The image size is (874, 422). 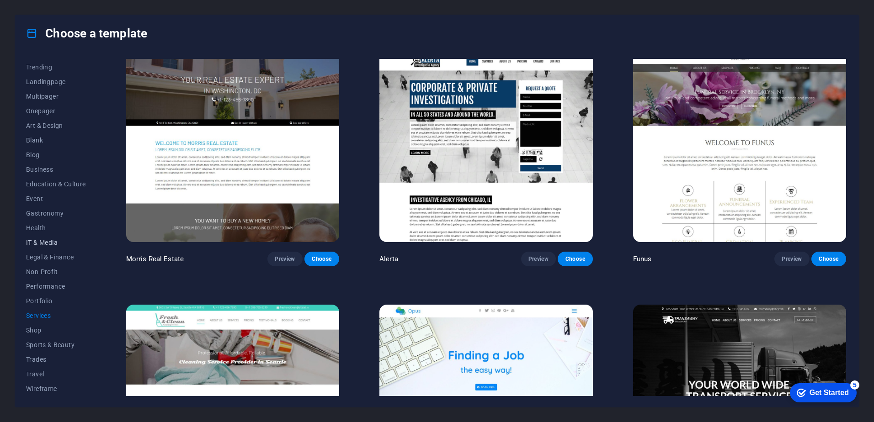 I want to click on span: Services, so click(x=56, y=316).